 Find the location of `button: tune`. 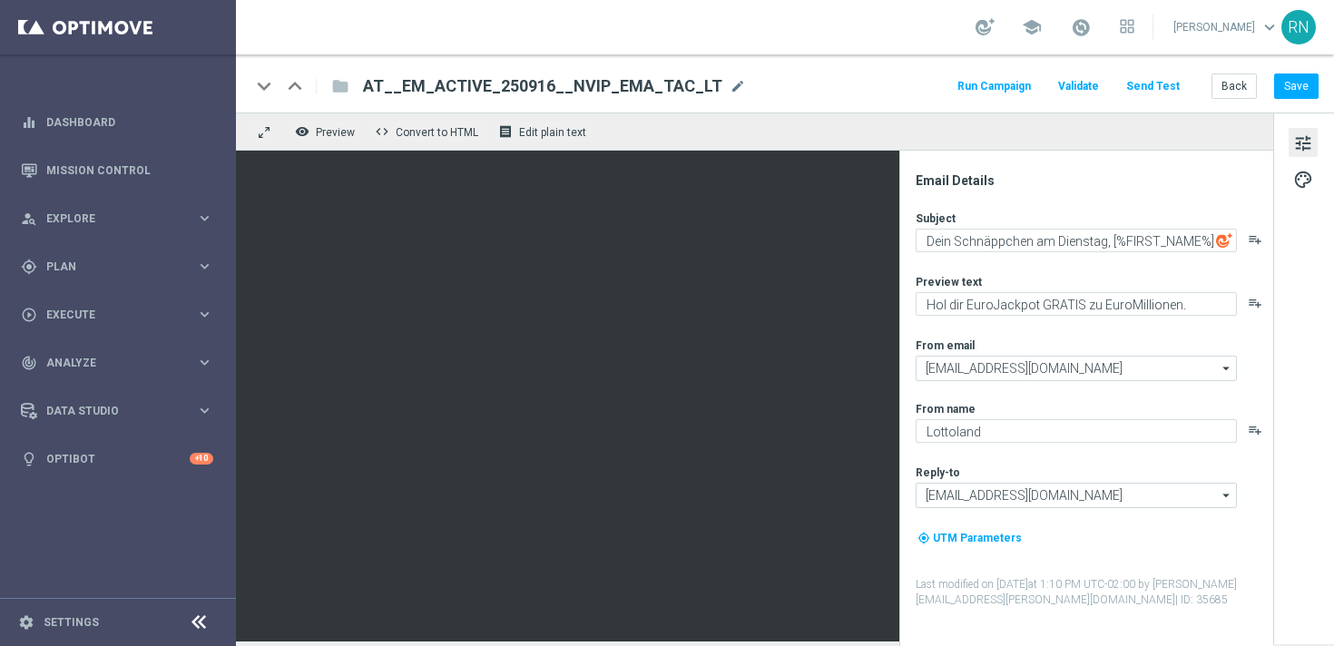

button: tune is located at coordinates (1303, 142).